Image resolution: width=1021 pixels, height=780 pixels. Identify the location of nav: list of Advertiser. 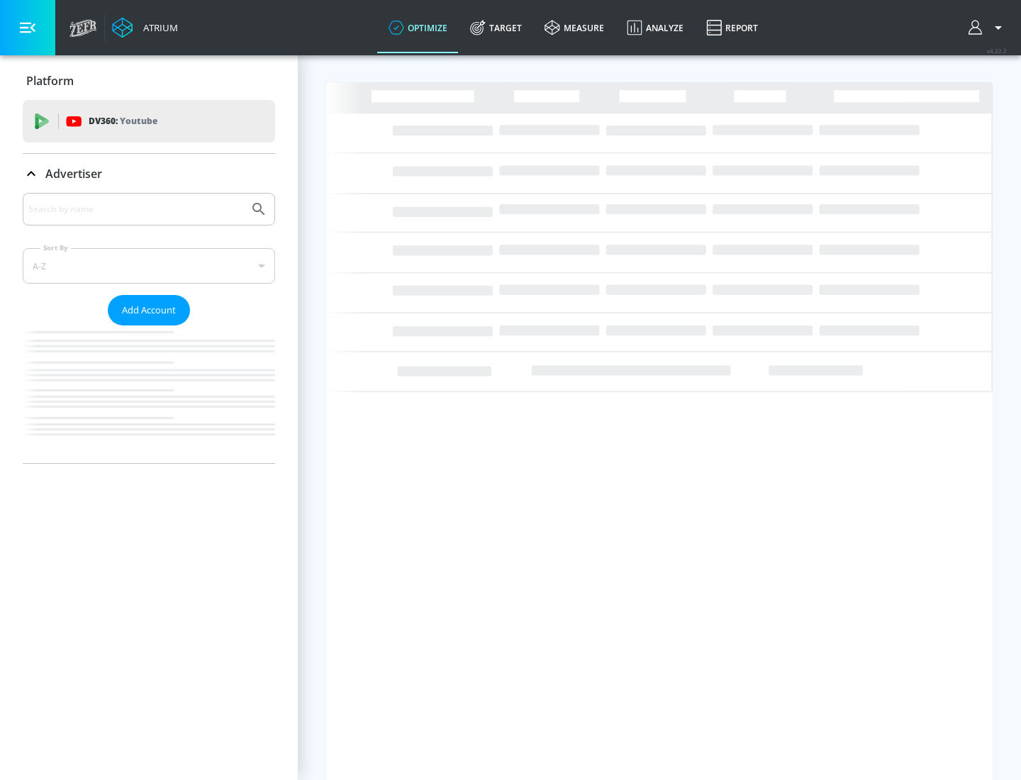
(149, 394).